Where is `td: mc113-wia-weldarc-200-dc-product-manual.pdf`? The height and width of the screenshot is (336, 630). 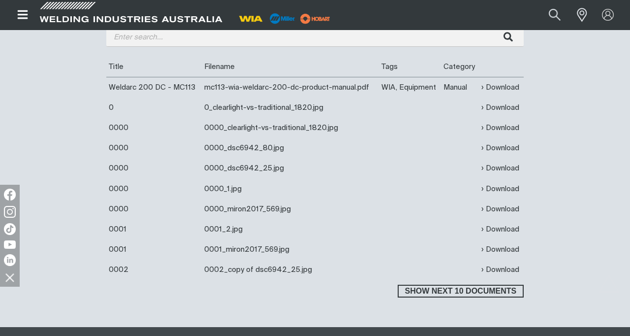
td: mc113-wia-weldarc-200-dc-product-manual.pdf is located at coordinates (290, 88).